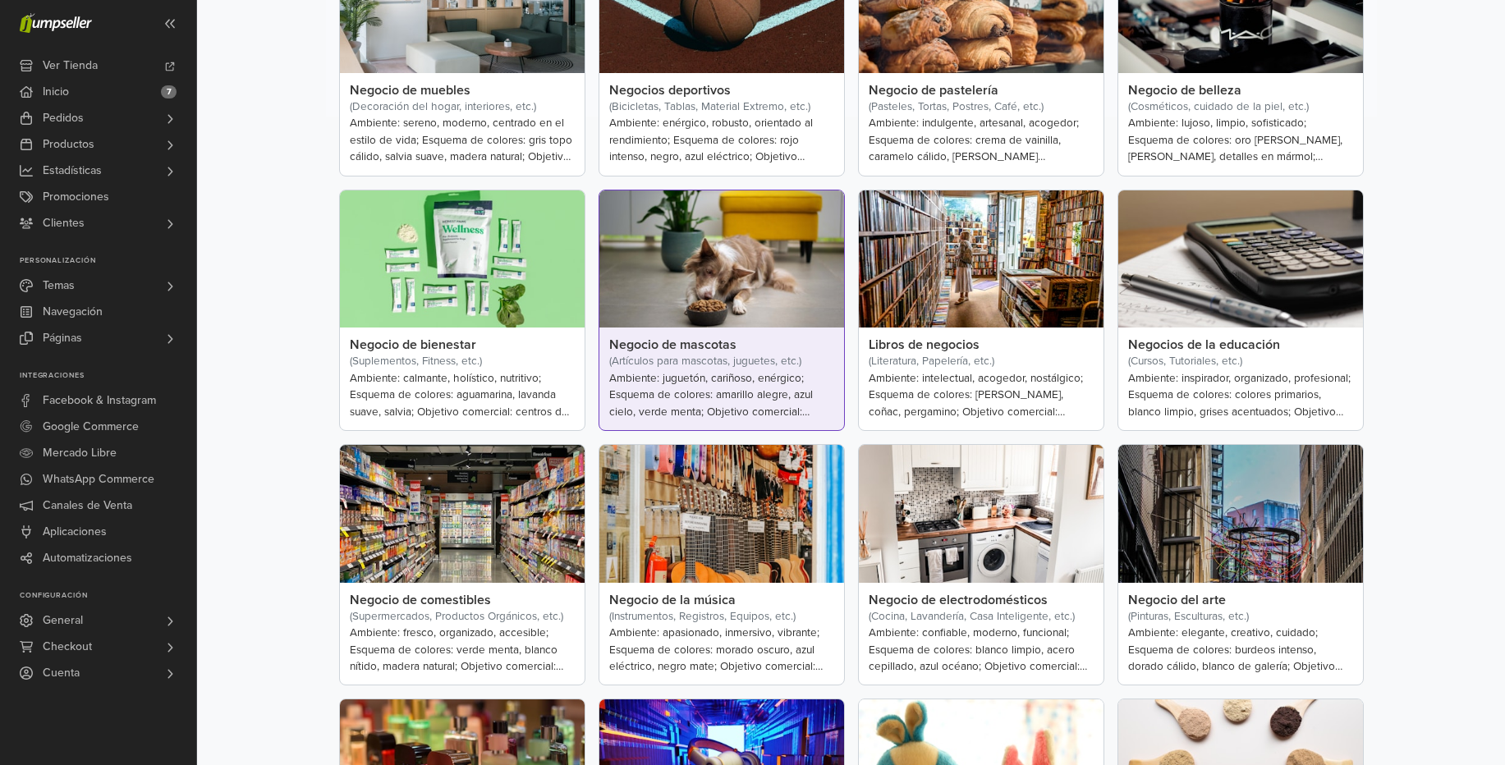 The image size is (1505, 765). What do you see at coordinates (722, 259) in the screenshot?
I see `img: Negocio de mascotas` at bounding box center [722, 259].